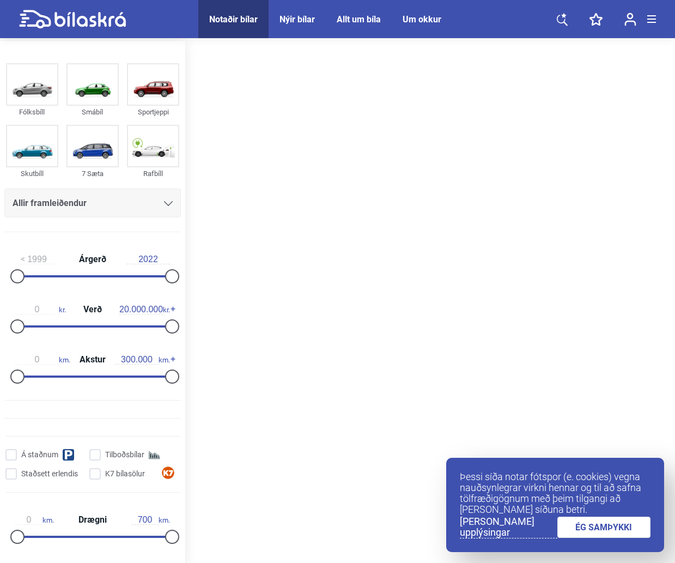 The width and height of the screenshot is (675, 563). I want to click on div: Nýir bílar, so click(297, 19).